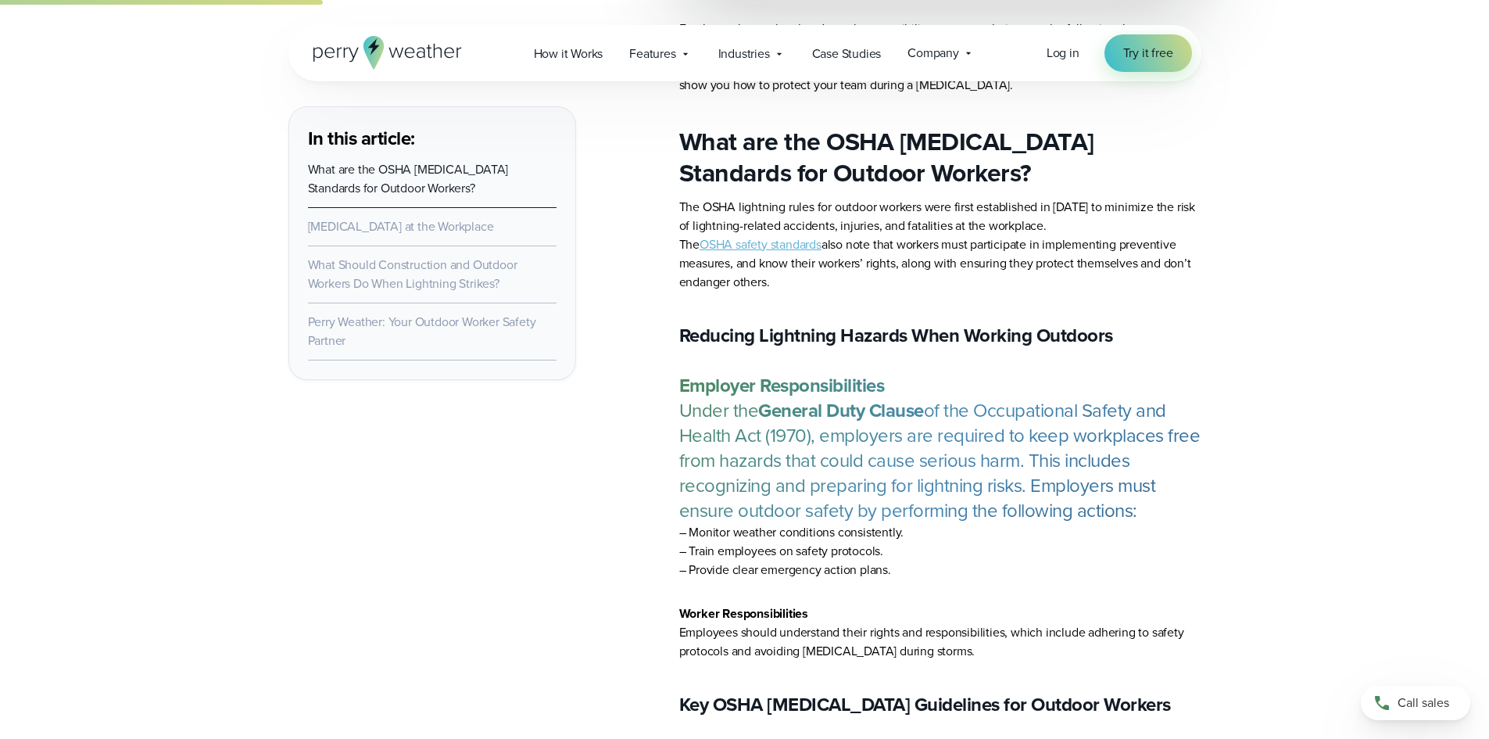 The width and height of the screenshot is (1489, 739). Describe the element at coordinates (652, 54) in the screenshot. I see `span: Features` at that location.